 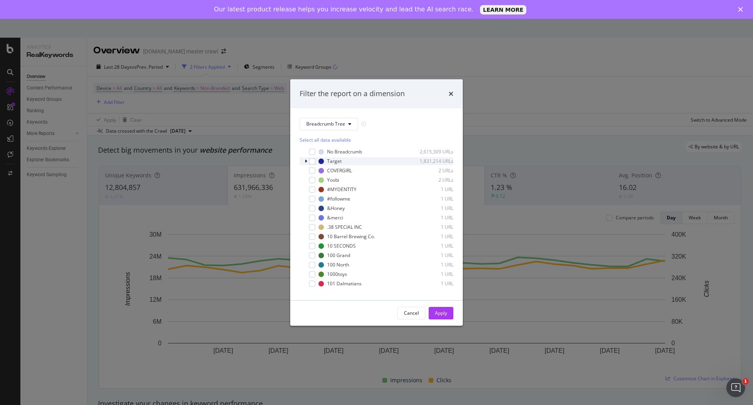 I want to click on div: 2,615,309 URLs, so click(x=434, y=151).